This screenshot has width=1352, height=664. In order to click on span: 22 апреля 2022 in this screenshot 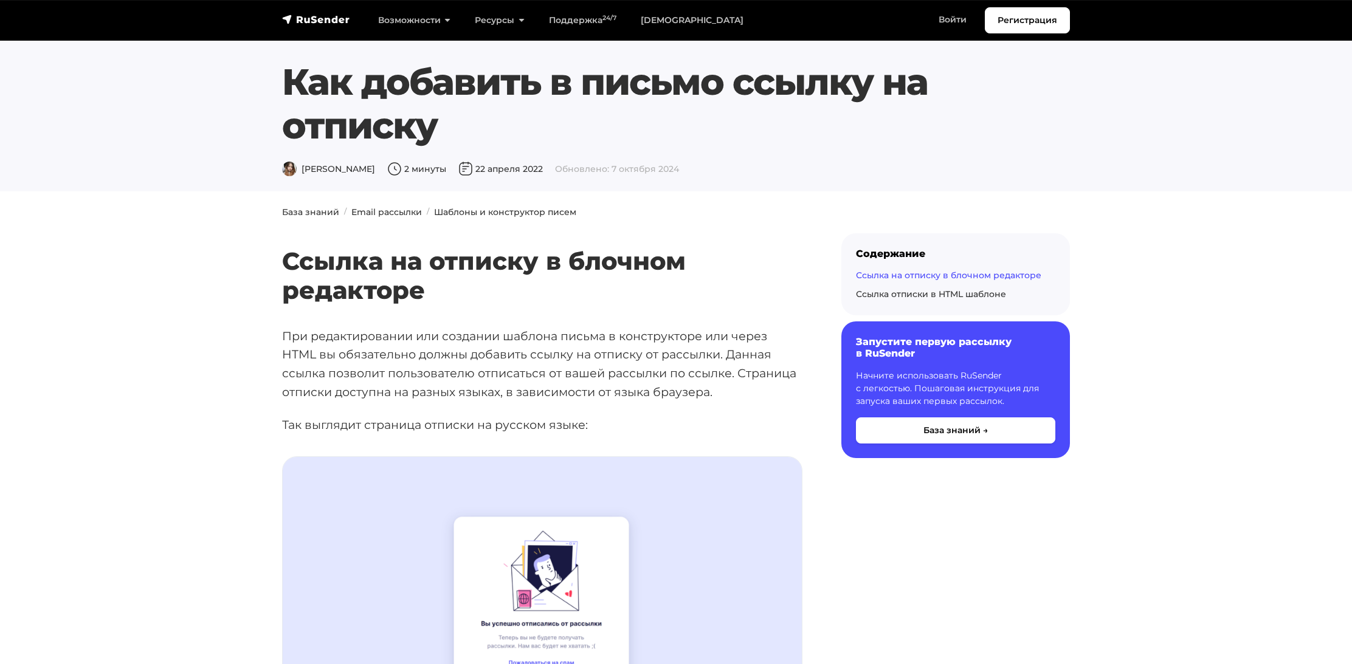, I will do `click(500, 169)`.